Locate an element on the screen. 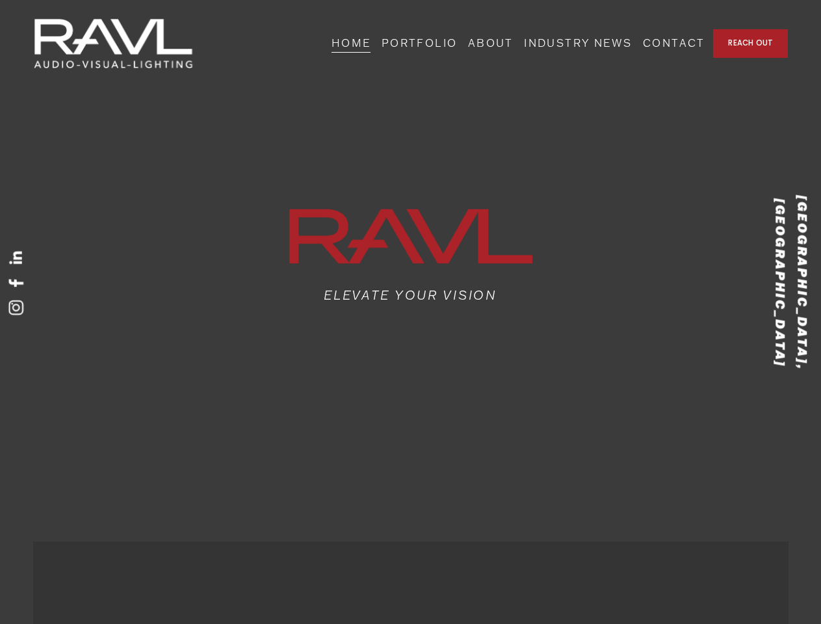 This screenshot has width=821, height=624. a: LinkedIn is located at coordinates (16, 259).